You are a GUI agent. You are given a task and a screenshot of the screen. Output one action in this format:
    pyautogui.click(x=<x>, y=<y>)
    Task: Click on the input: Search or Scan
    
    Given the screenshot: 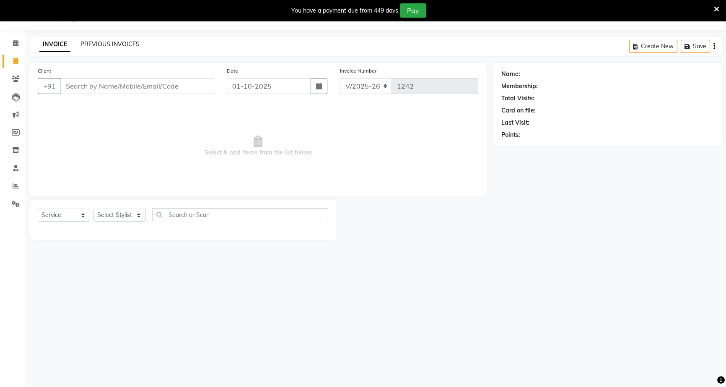 What is the action you would take?
    pyautogui.click(x=240, y=214)
    